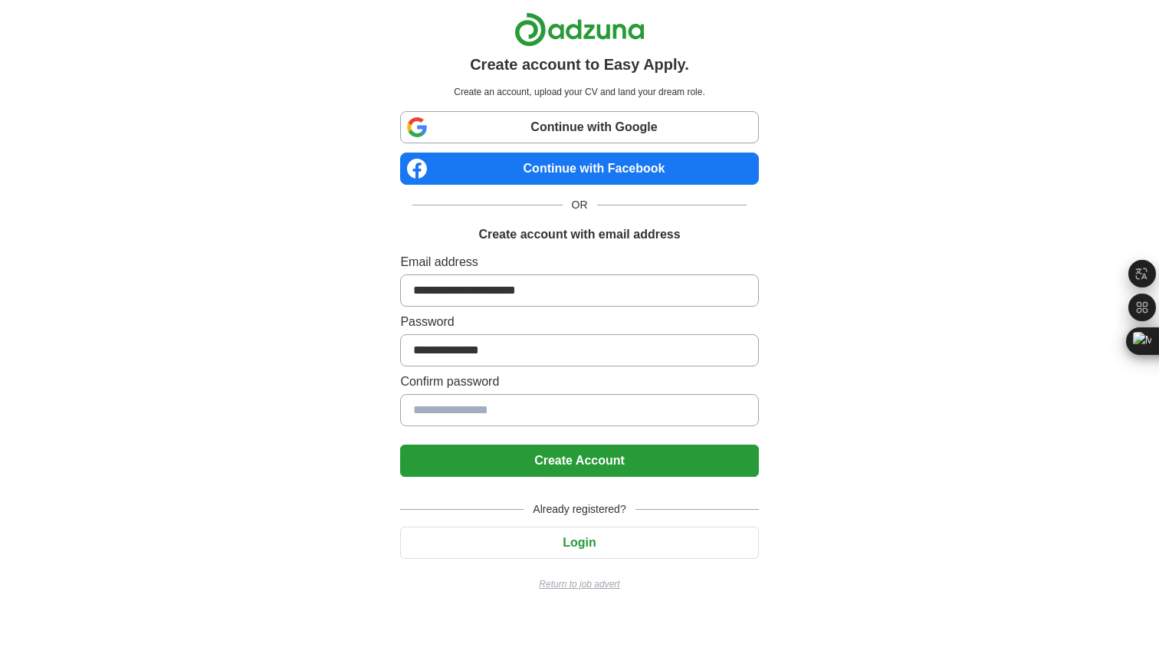 The width and height of the screenshot is (1159, 657). What do you see at coordinates (579, 29) in the screenshot?
I see `img: Adzuna logo` at bounding box center [579, 29].